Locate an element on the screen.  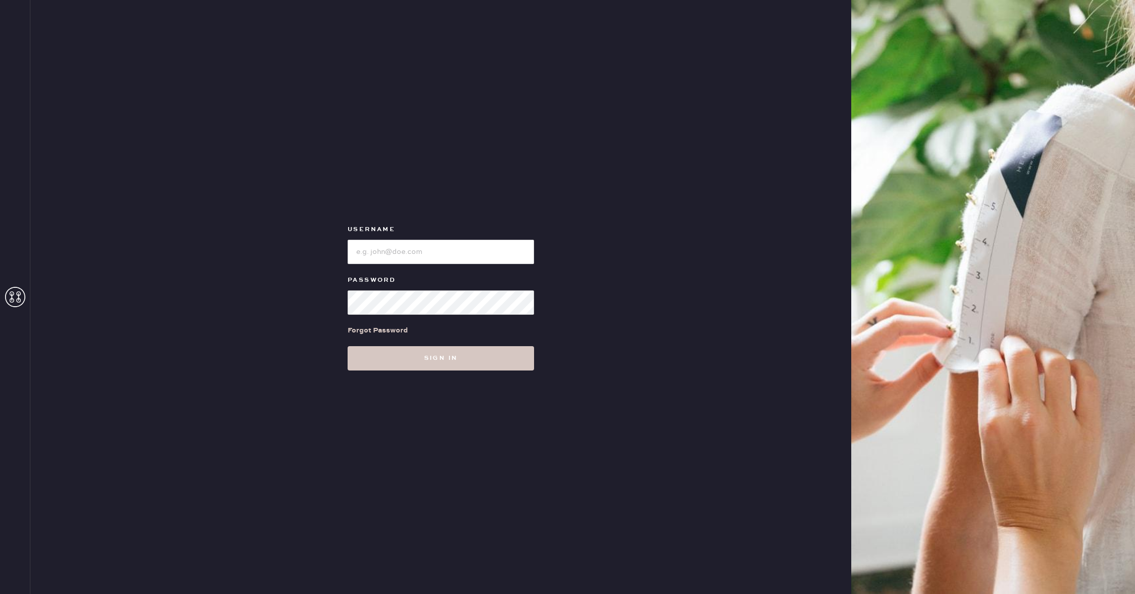
div: Forgot Password is located at coordinates (377, 330).